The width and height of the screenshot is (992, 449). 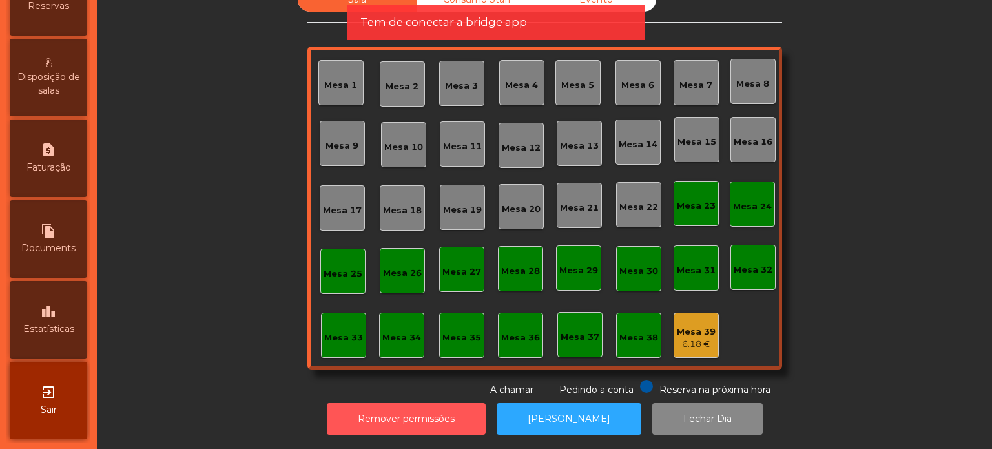 I want to click on div: Mesa 33, so click(x=344, y=338).